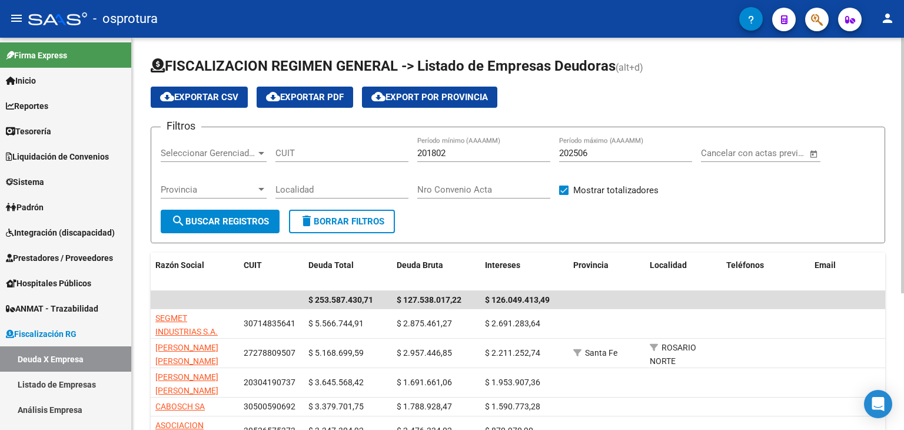 Image resolution: width=904 pixels, height=430 pixels. Describe the element at coordinates (814, 154) in the screenshot. I see `button: Open calendar` at that location.